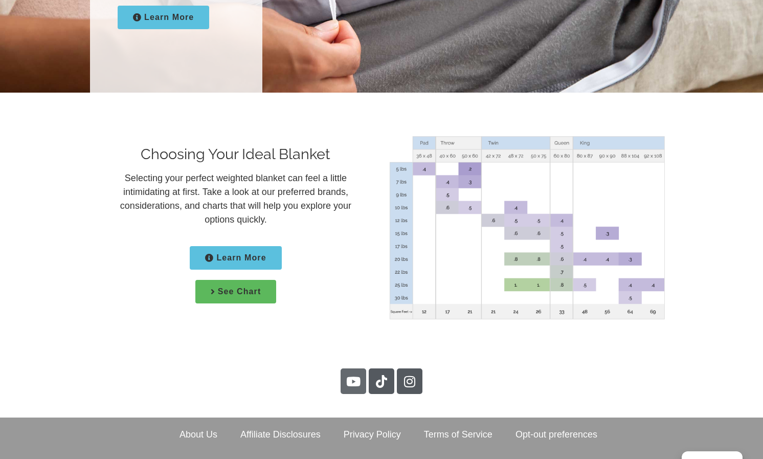 Image resolution: width=763 pixels, height=459 pixels. What do you see at coordinates (236, 154) in the screenshot?
I see `h2: Choosing Your Ideal Blanket` at bounding box center [236, 154].